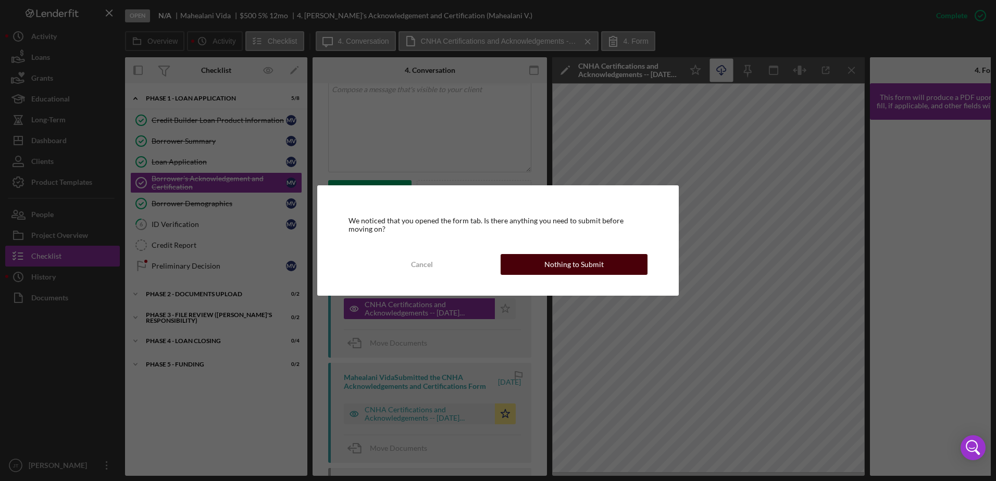 This screenshot has width=996, height=481. I want to click on div: Cancel, so click(422, 265).